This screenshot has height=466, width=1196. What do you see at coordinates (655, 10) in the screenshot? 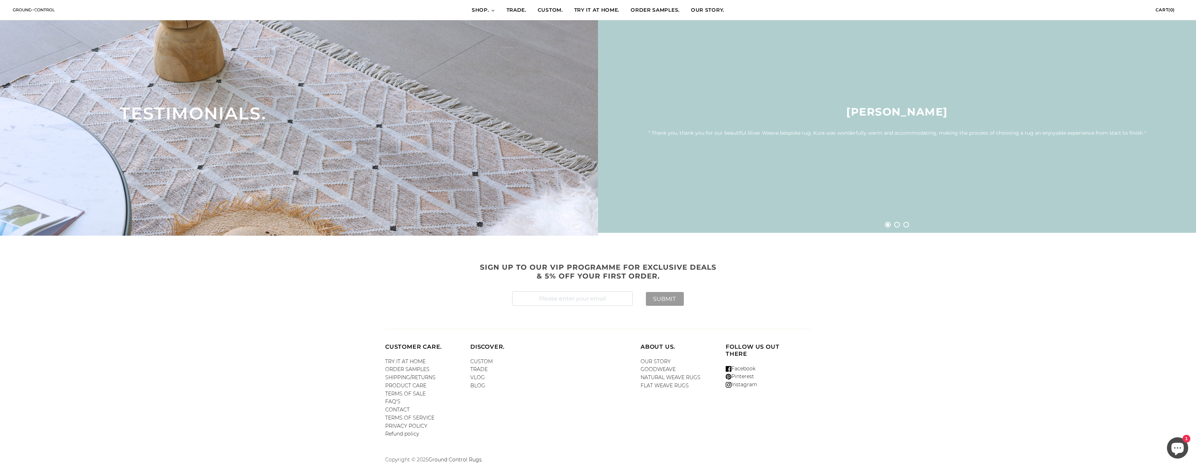
I see `a: ORDER SAMPLES.` at bounding box center [655, 10].